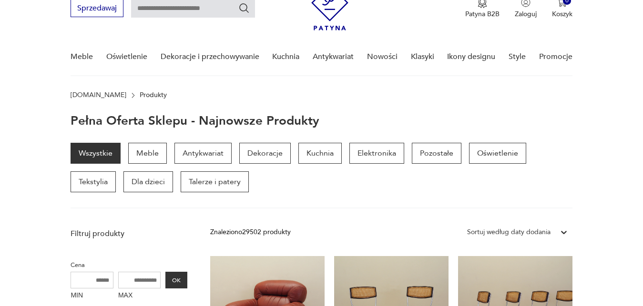 This screenshot has height=306, width=643. I want to click on p: Produkty, so click(153, 95).